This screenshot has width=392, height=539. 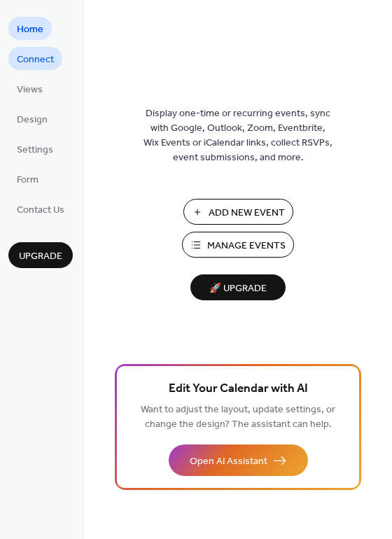 What do you see at coordinates (238, 287) in the screenshot?
I see `button: 🚀 Upgrade` at bounding box center [238, 287].